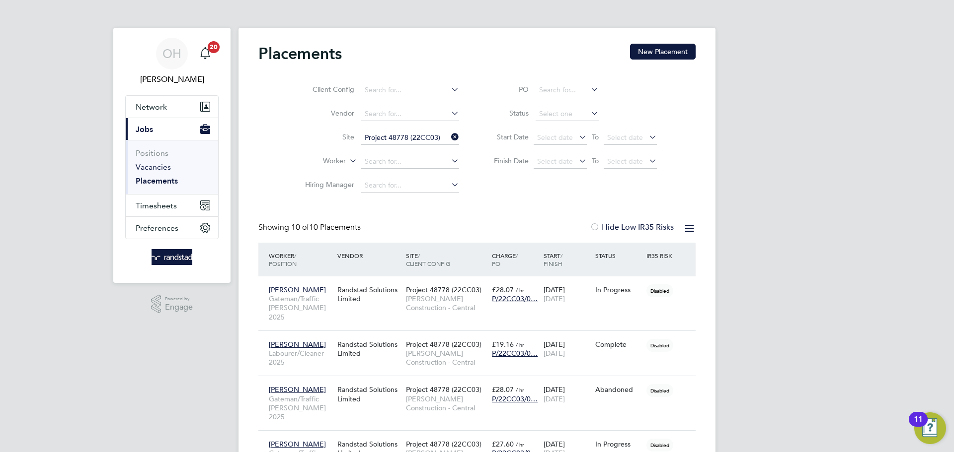  Describe the element at coordinates (618, 256) in the screenshot. I see `div: Status` at that location.